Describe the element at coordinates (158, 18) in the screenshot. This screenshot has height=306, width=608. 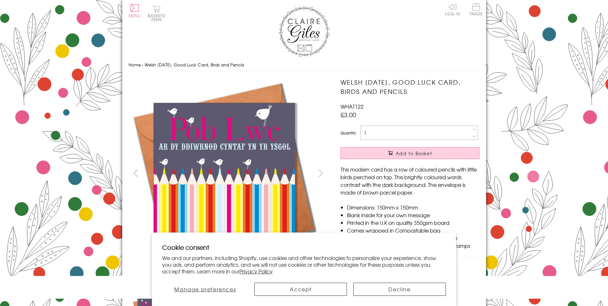
I see `span: 0 items` at that location.